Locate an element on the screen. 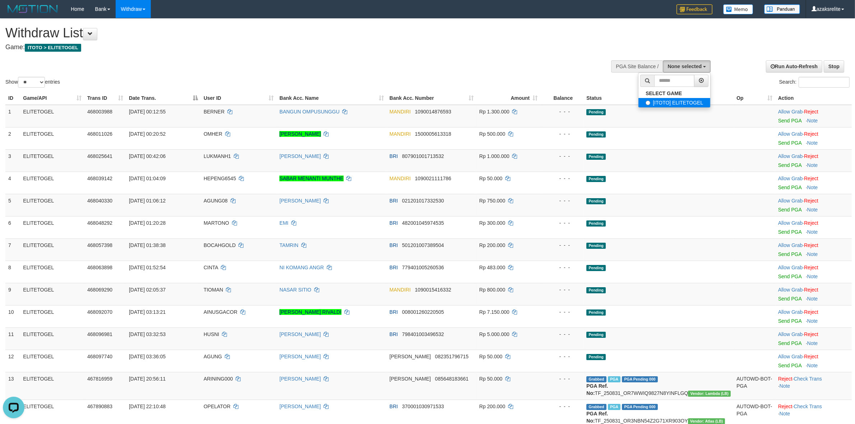 This screenshot has width=855, height=424. span: 468003988 is located at coordinates (100, 112).